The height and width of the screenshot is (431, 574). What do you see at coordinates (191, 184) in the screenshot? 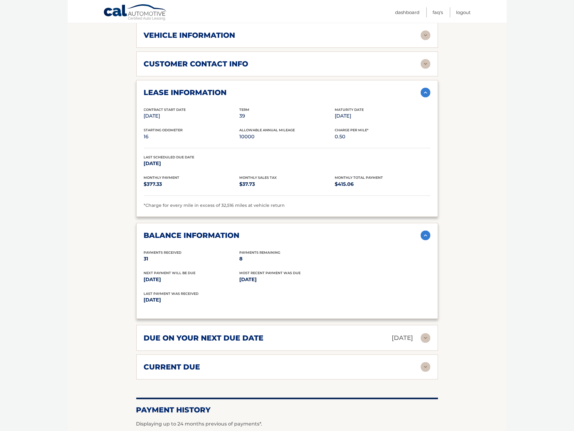
I see `p: $377.33` at bounding box center [191, 184].